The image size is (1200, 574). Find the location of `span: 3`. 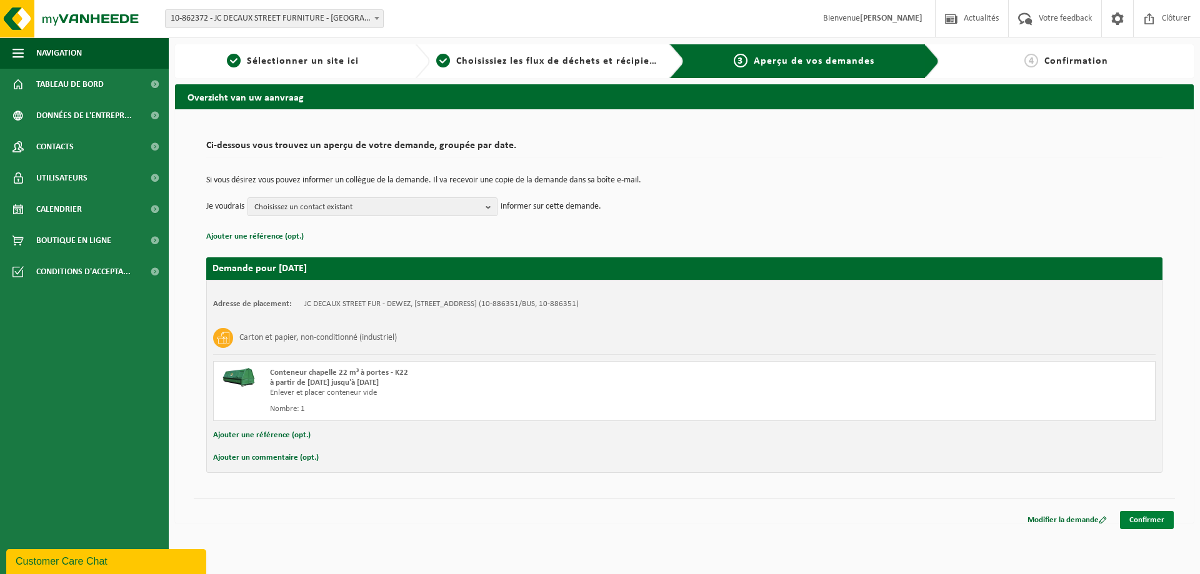

span: 3 is located at coordinates (741, 61).